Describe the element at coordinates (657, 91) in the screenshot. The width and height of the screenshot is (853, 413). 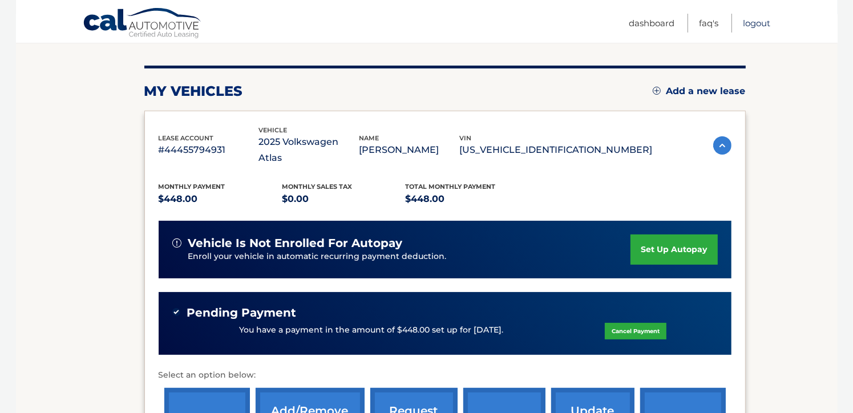
I see `img: add.svg` at that location.